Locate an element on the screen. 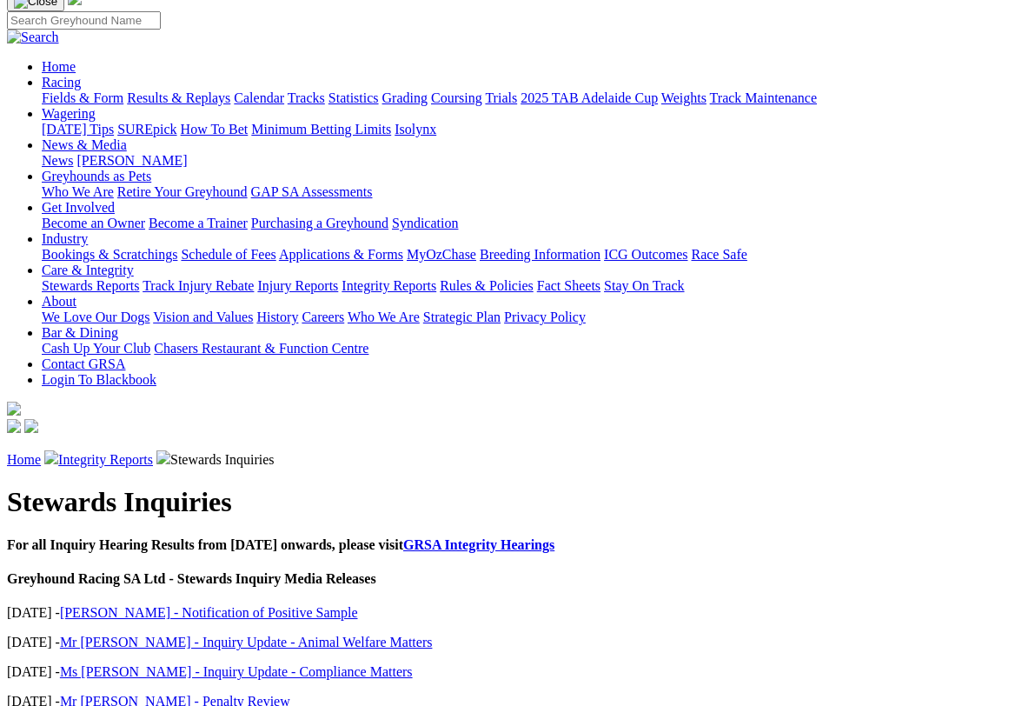 The width and height of the screenshot is (1035, 706). a: MyOzChase is located at coordinates (442, 254).